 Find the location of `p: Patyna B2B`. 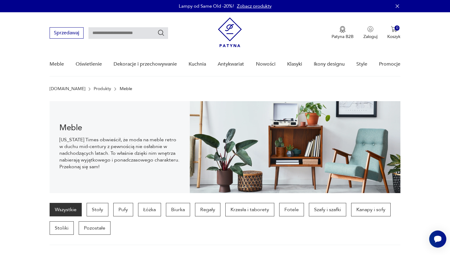

p: Patyna B2B is located at coordinates (343, 36).